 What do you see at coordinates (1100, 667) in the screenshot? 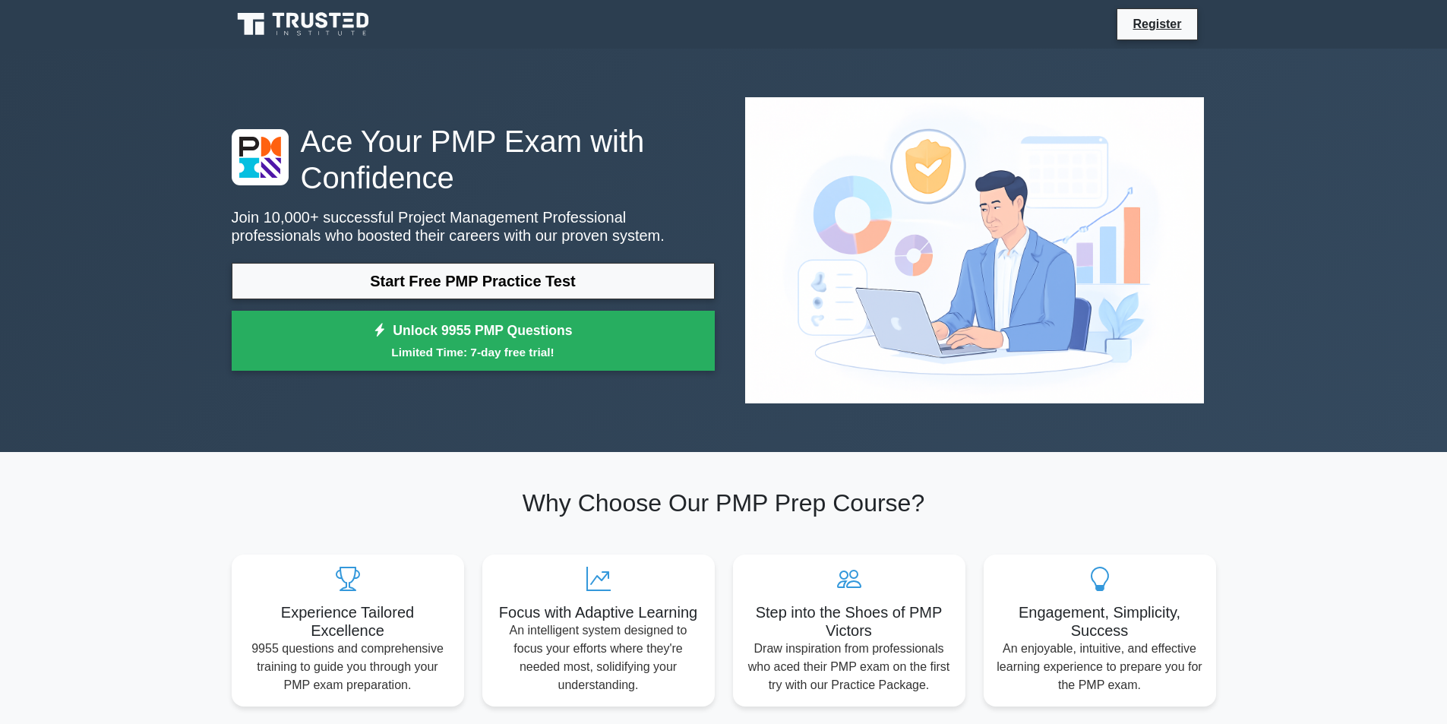
I see `p: An enjoyable, intuitive, and effective learning experience to prepare you for the PMP exam.` at bounding box center [1100, 667].